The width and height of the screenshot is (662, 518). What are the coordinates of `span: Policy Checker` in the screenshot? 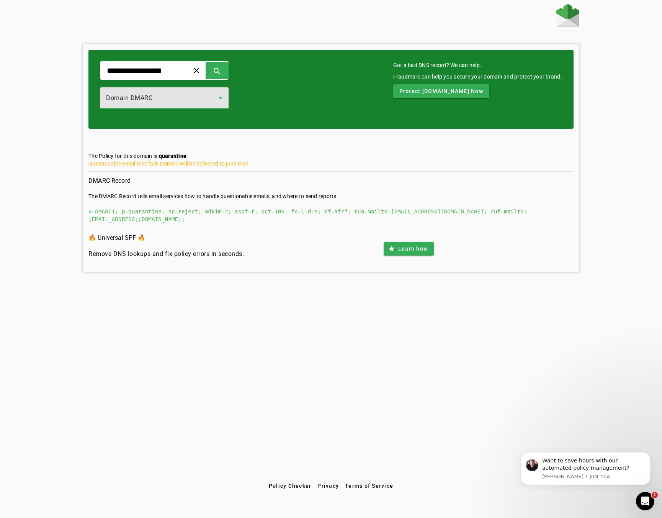 It's located at (290, 486).